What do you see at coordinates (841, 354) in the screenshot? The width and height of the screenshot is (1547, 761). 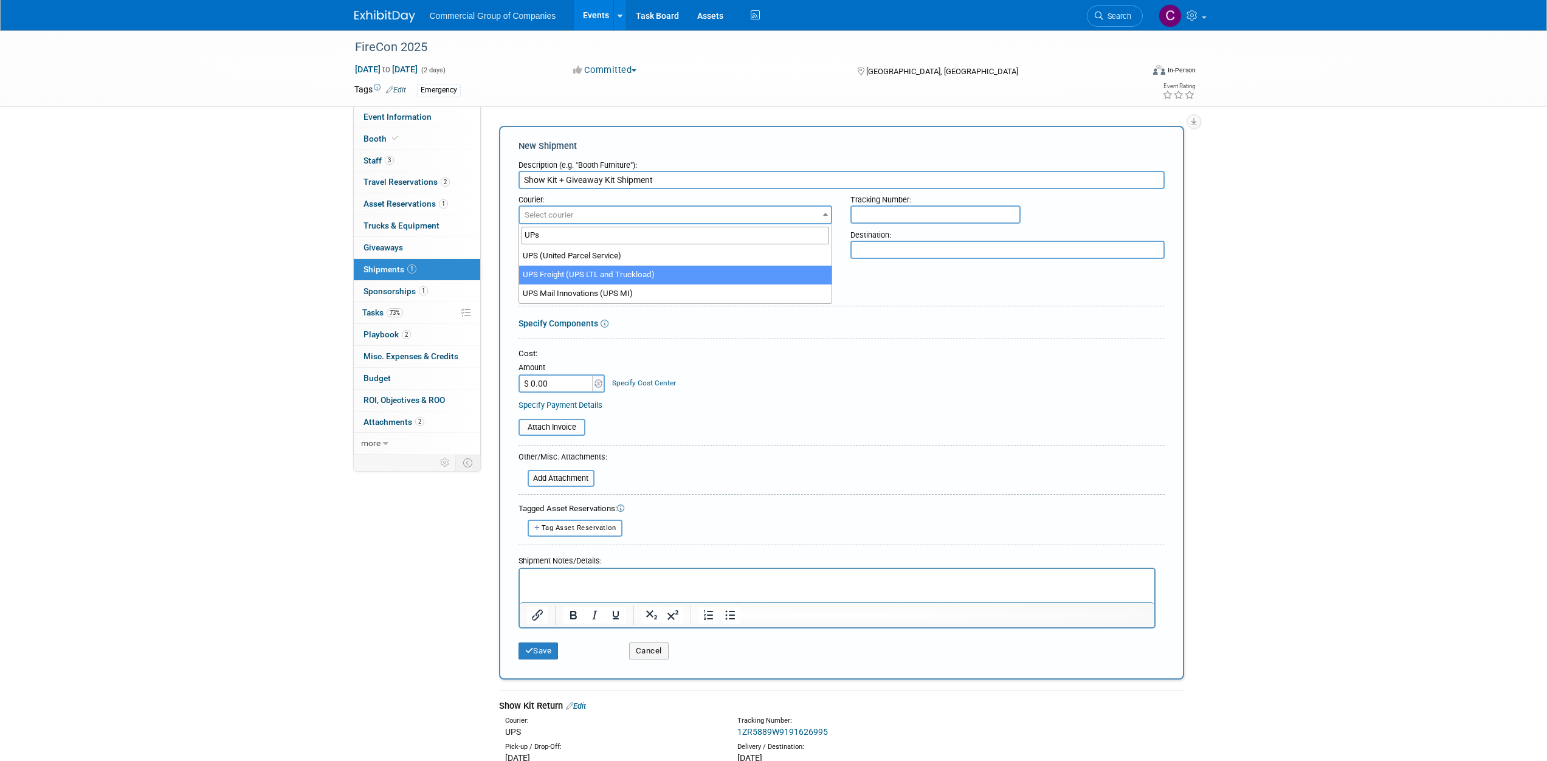 I see `div: Cost:` at bounding box center [841, 354].